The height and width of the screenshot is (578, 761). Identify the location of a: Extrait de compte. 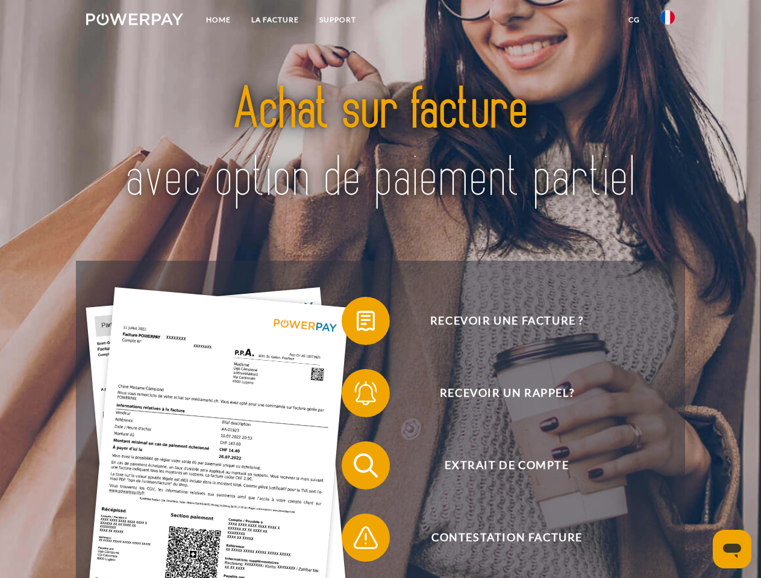
(498, 466).